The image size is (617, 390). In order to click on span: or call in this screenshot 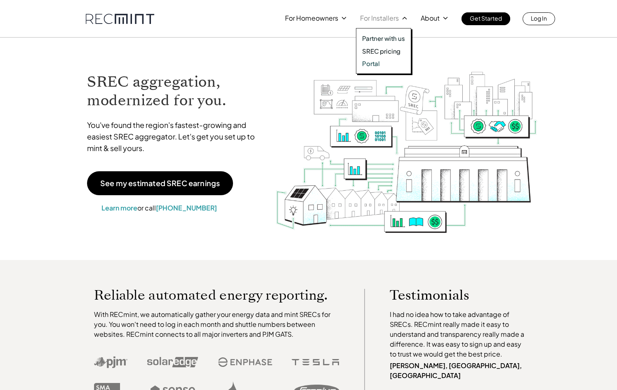, I will do `click(146, 207)`.